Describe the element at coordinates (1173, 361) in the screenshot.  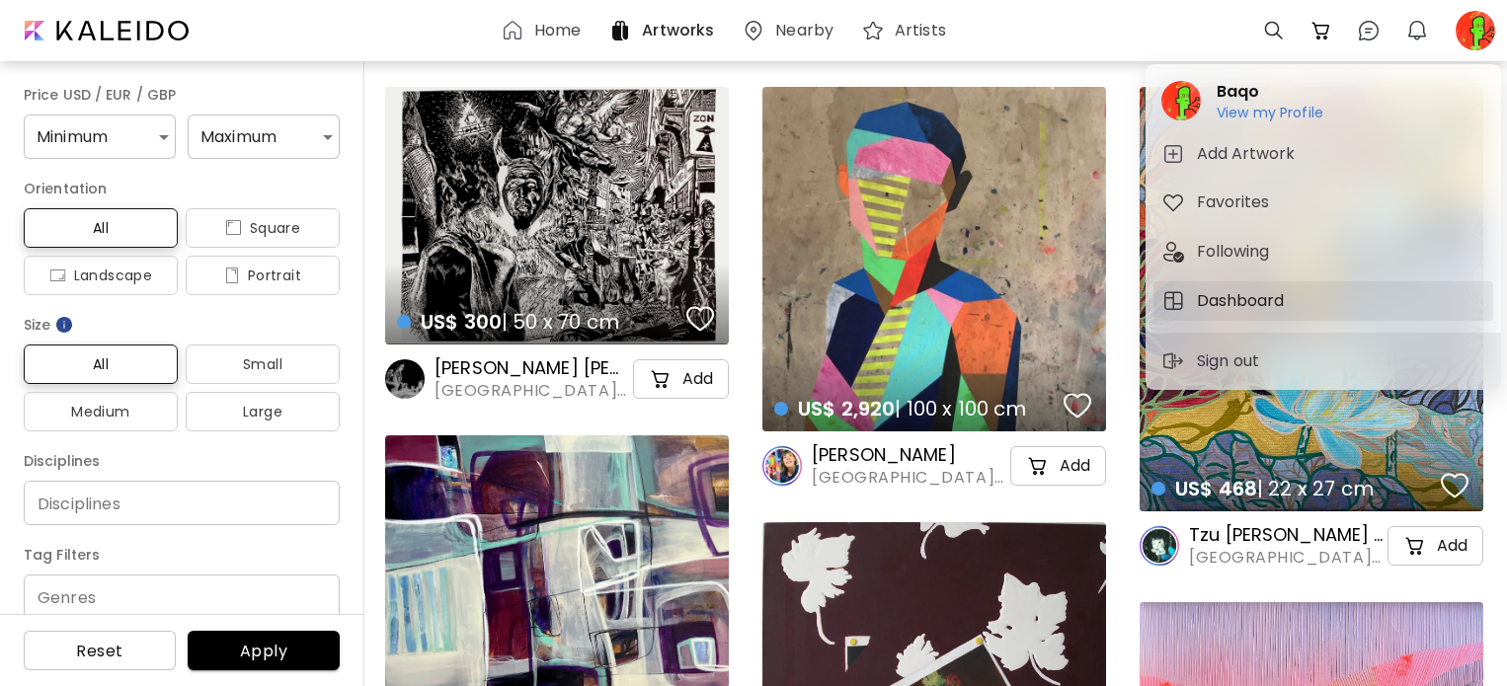
I see `img: sign-out` at that location.